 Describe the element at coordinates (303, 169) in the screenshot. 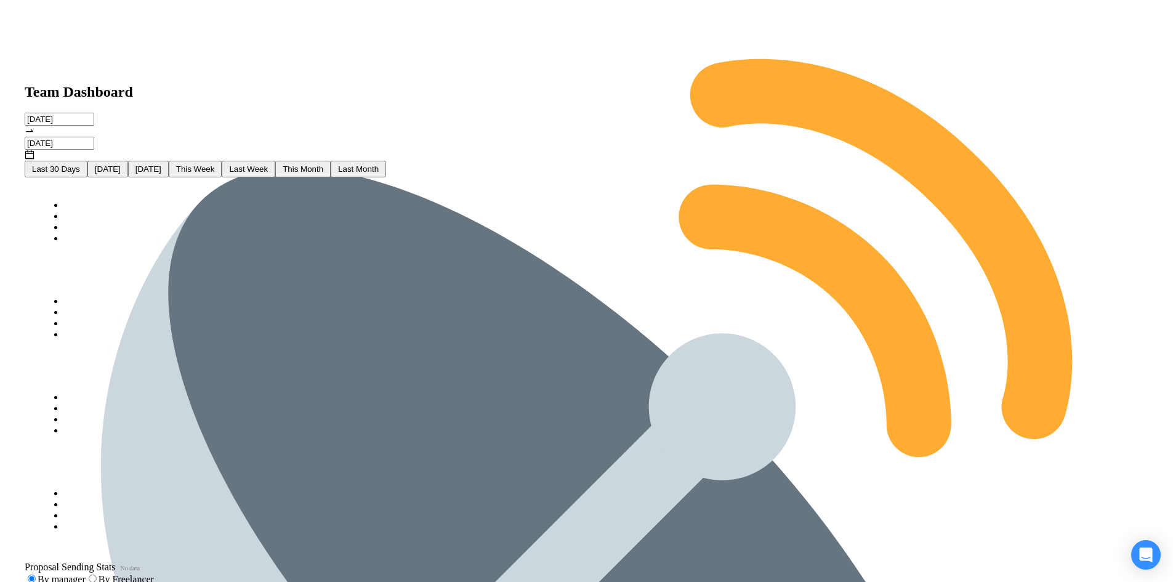

I see `span: This Month` at that location.